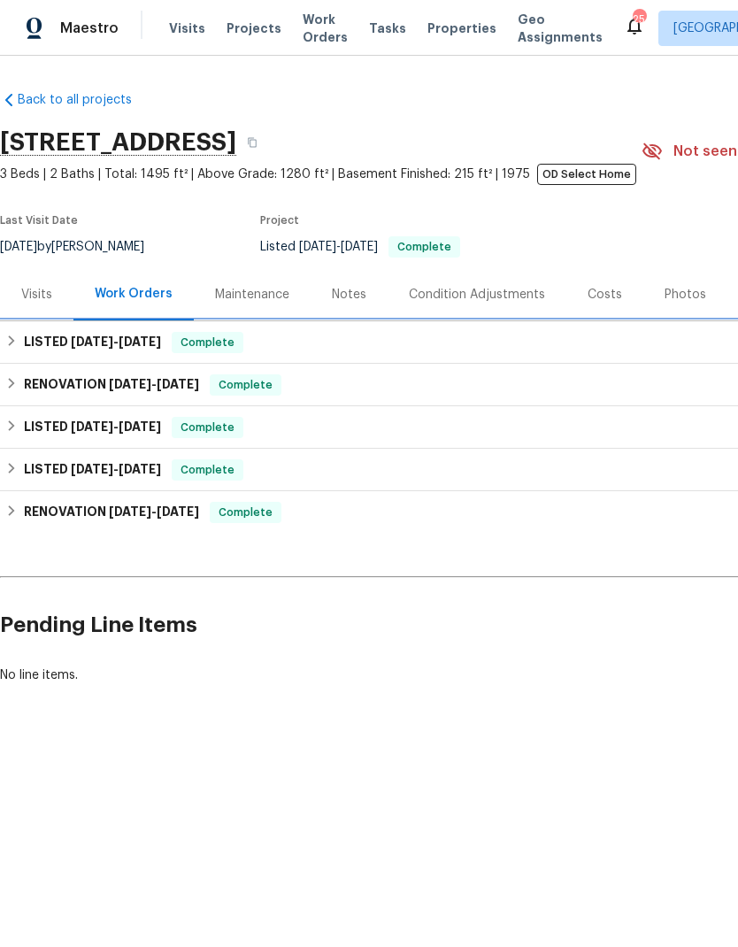 The height and width of the screenshot is (947, 738). Describe the element at coordinates (477, 295) in the screenshot. I see `div: Condition Adjustments` at that location.